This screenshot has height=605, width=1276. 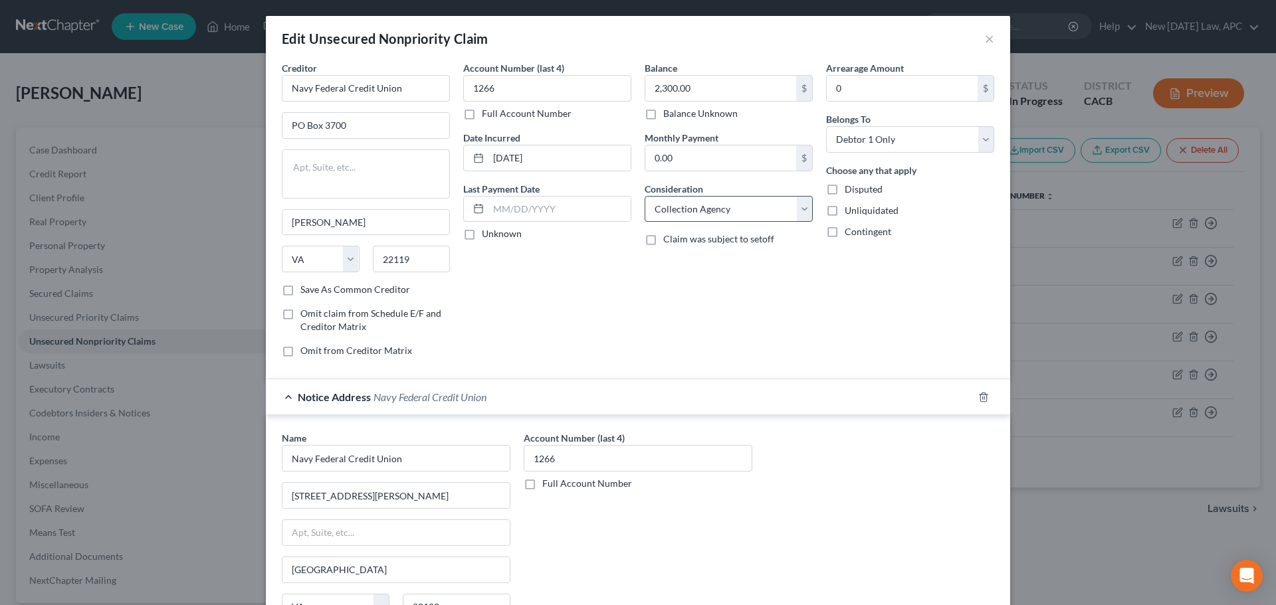 I want to click on label: Monthly Payment, so click(x=681, y=138).